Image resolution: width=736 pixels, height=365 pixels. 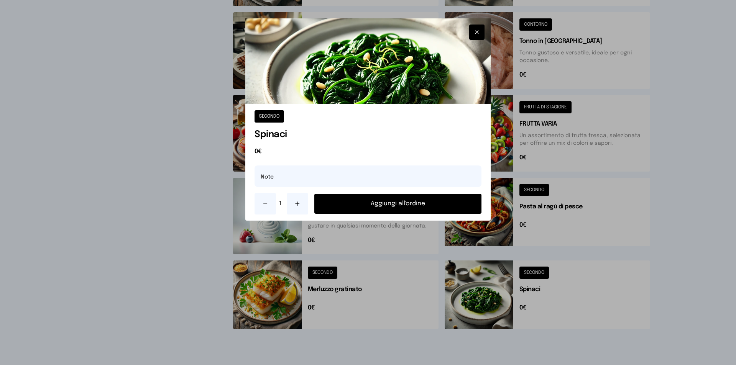 I want to click on button: SECONDO, so click(x=269, y=117).